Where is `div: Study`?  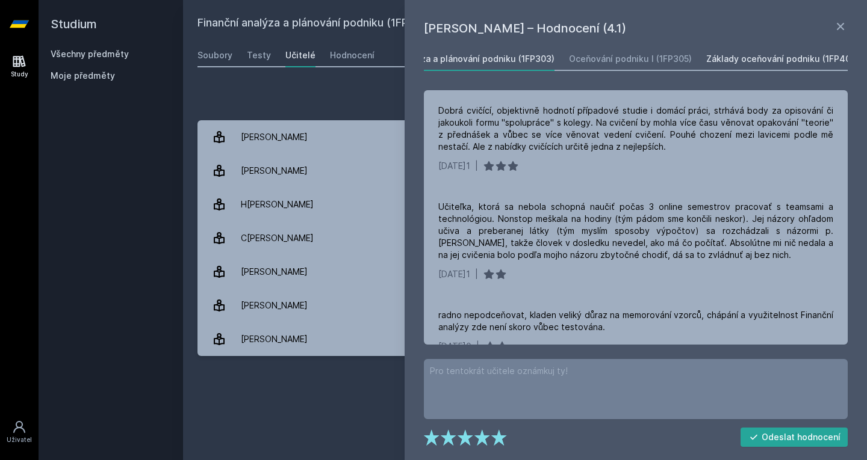 div: Study is located at coordinates (19, 74).